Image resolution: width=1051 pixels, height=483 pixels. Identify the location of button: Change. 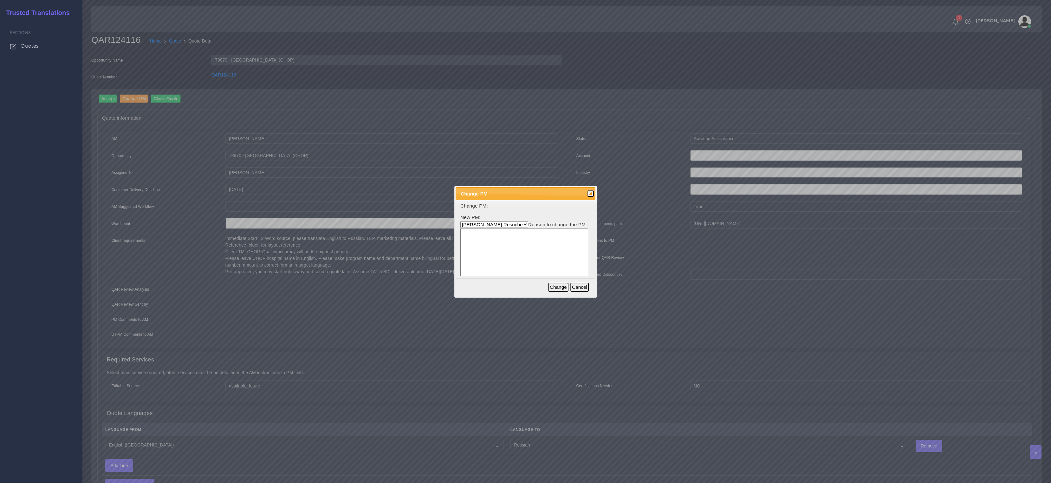
(558, 287).